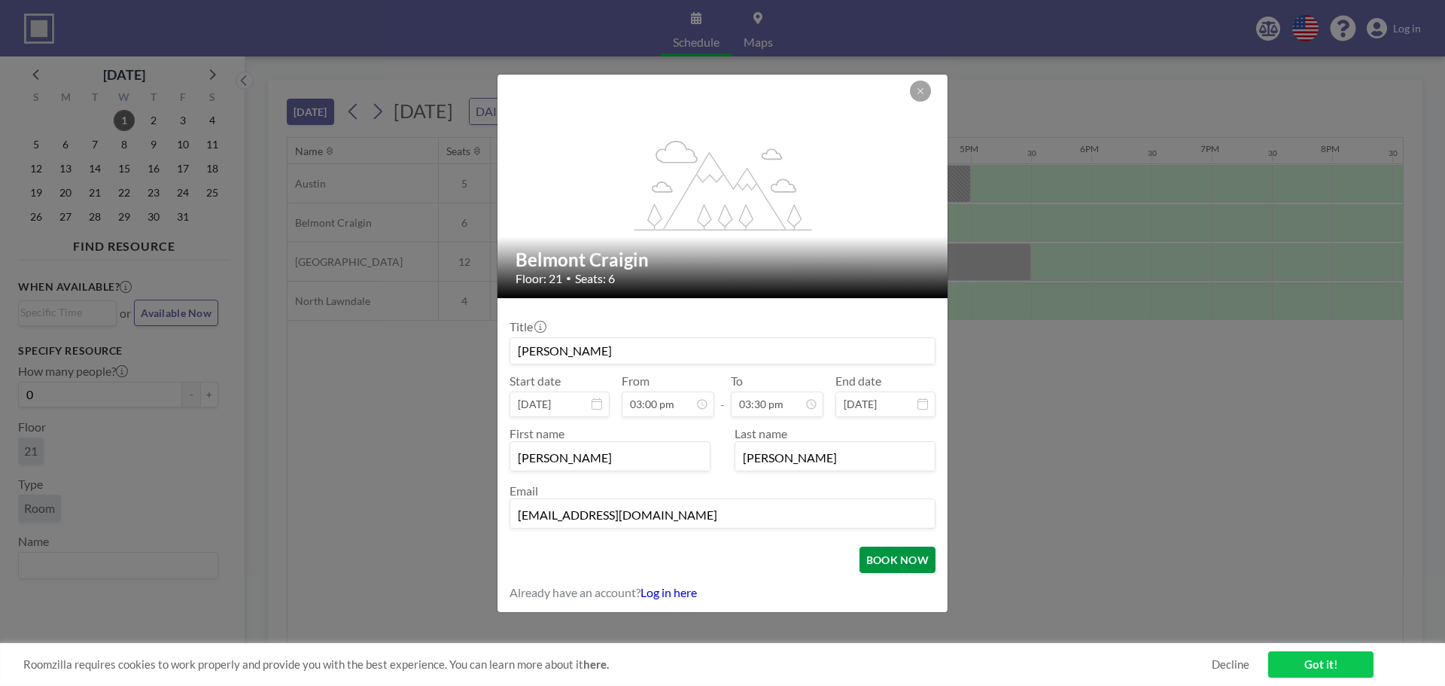  What do you see at coordinates (524, 490) in the screenshot?
I see `label: Email` at bounding box center [524, 490].